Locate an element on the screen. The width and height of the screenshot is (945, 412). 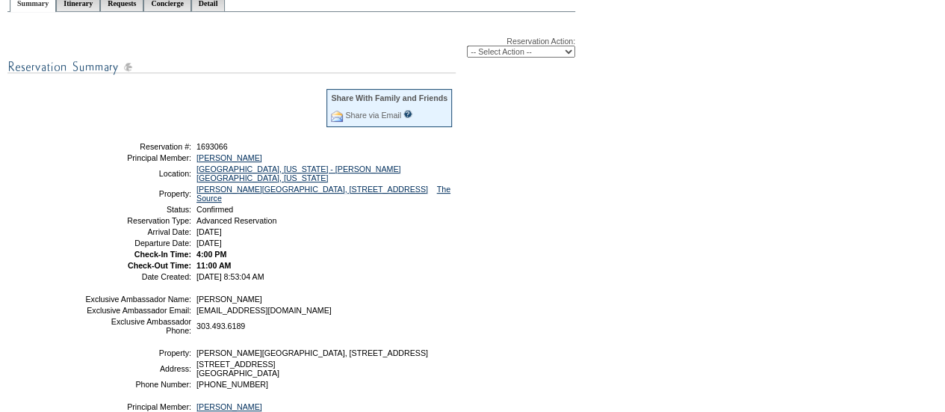
span: 4:00 PM is located at coordinates (211, 254).